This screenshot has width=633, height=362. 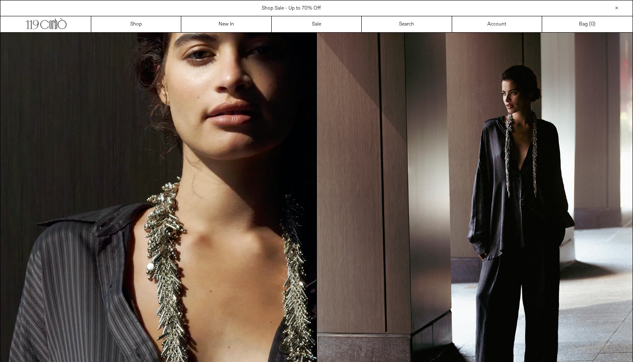 What do you see at coordinates (592, 24) in the screenshot?
I see `span: 0` at bounding box center [592, 24].